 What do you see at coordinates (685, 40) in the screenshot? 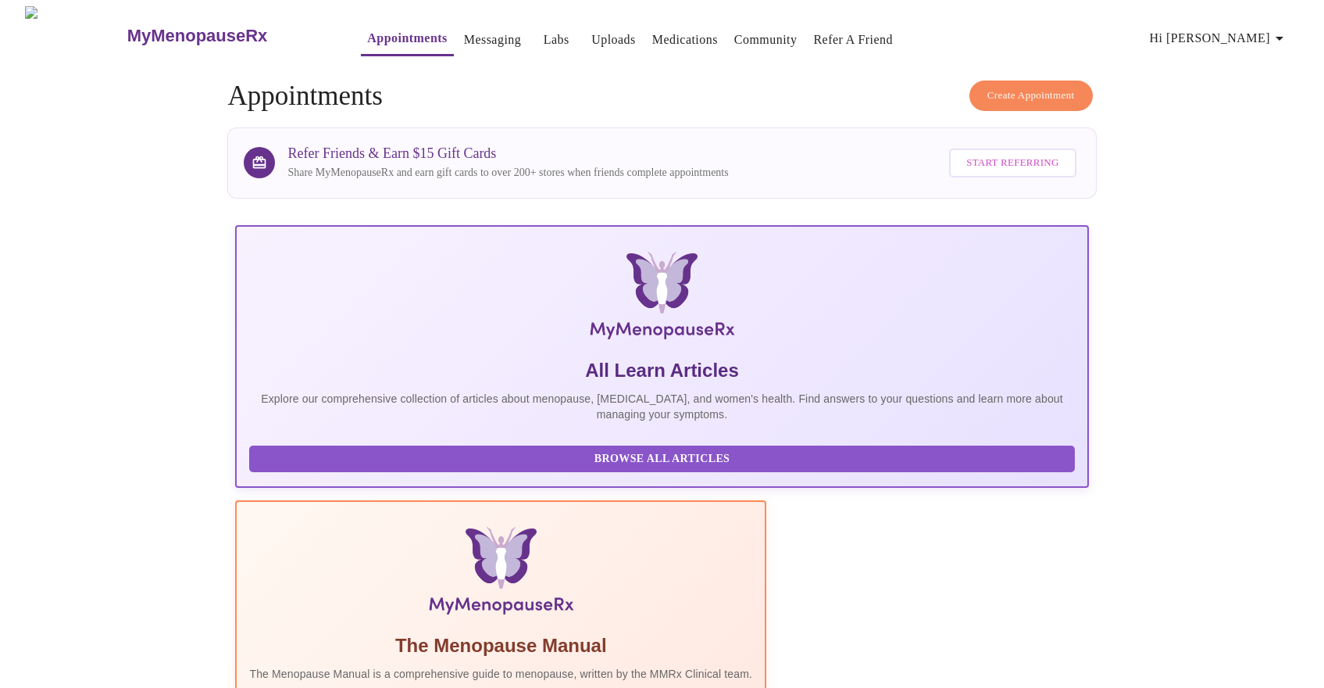
I see `a: Medications` at bounding box center [685, 40].